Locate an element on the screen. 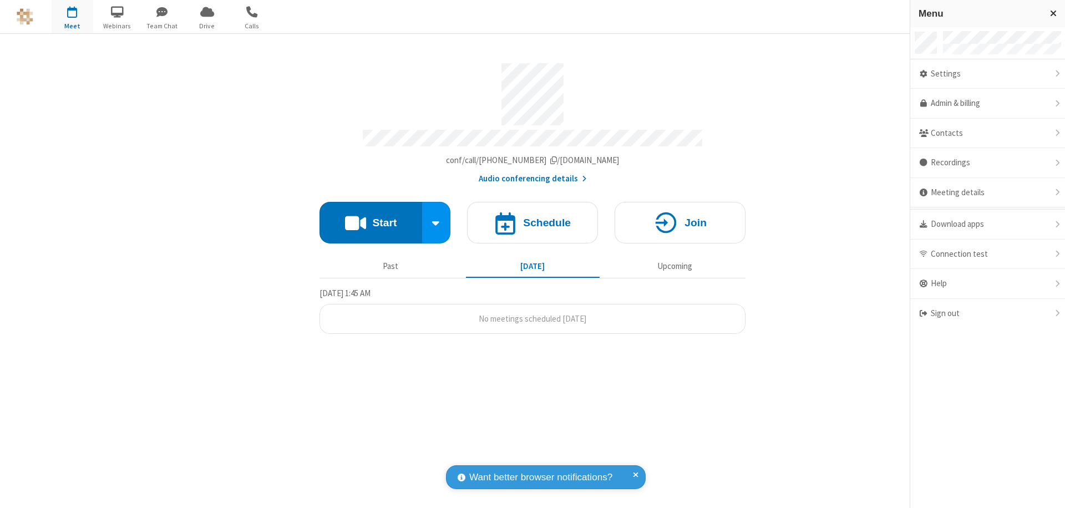 This screenshot has height=508, width=1065. span: Webinars is located at coordinates (117, 26).